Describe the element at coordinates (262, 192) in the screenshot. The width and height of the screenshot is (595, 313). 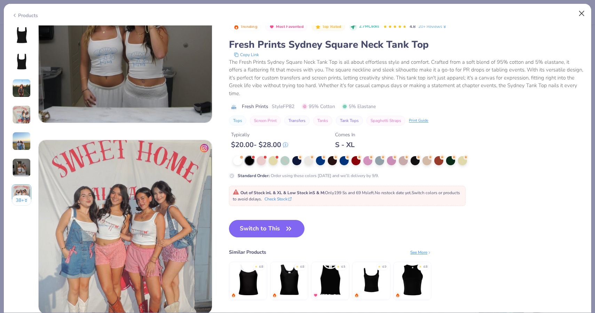
I see `strong: Out of Stock in L & XL` at that location.